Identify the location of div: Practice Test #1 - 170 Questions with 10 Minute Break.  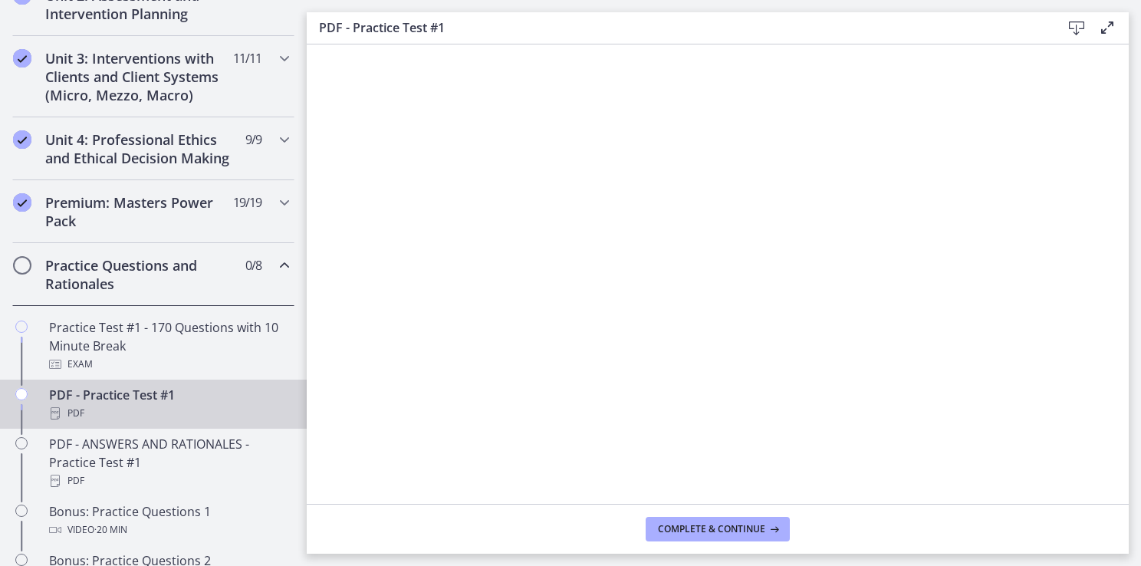
(169, 346).